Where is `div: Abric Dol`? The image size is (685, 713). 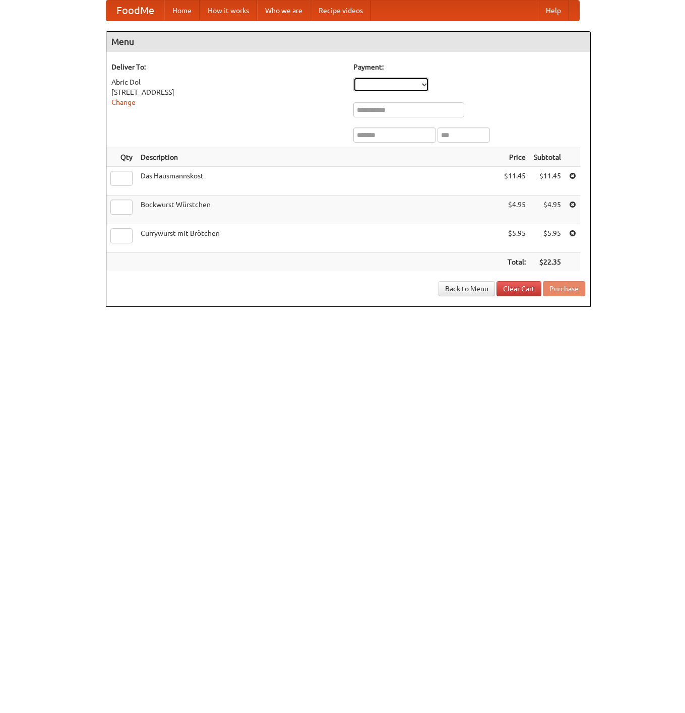
div: Abric Dol is located at coordinates (227, 82).